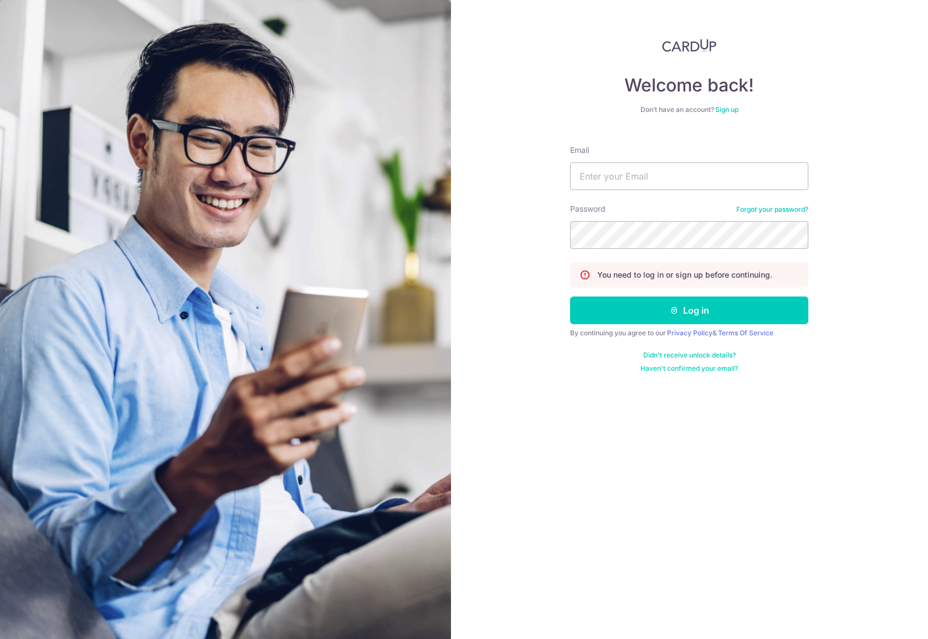 The image size is (928, 639). I want to click on a: Forgot your password?, so click(772, 209).